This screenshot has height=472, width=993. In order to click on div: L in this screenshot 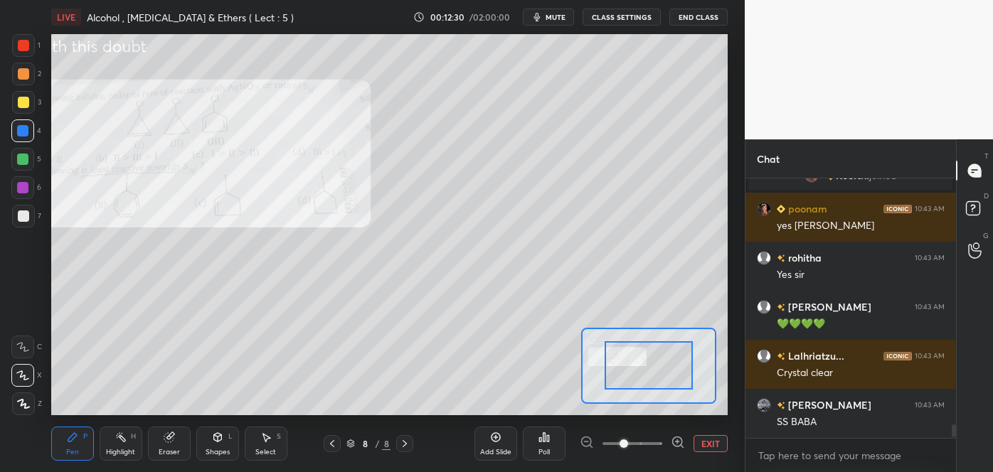, I will do `click(230, 437)`.